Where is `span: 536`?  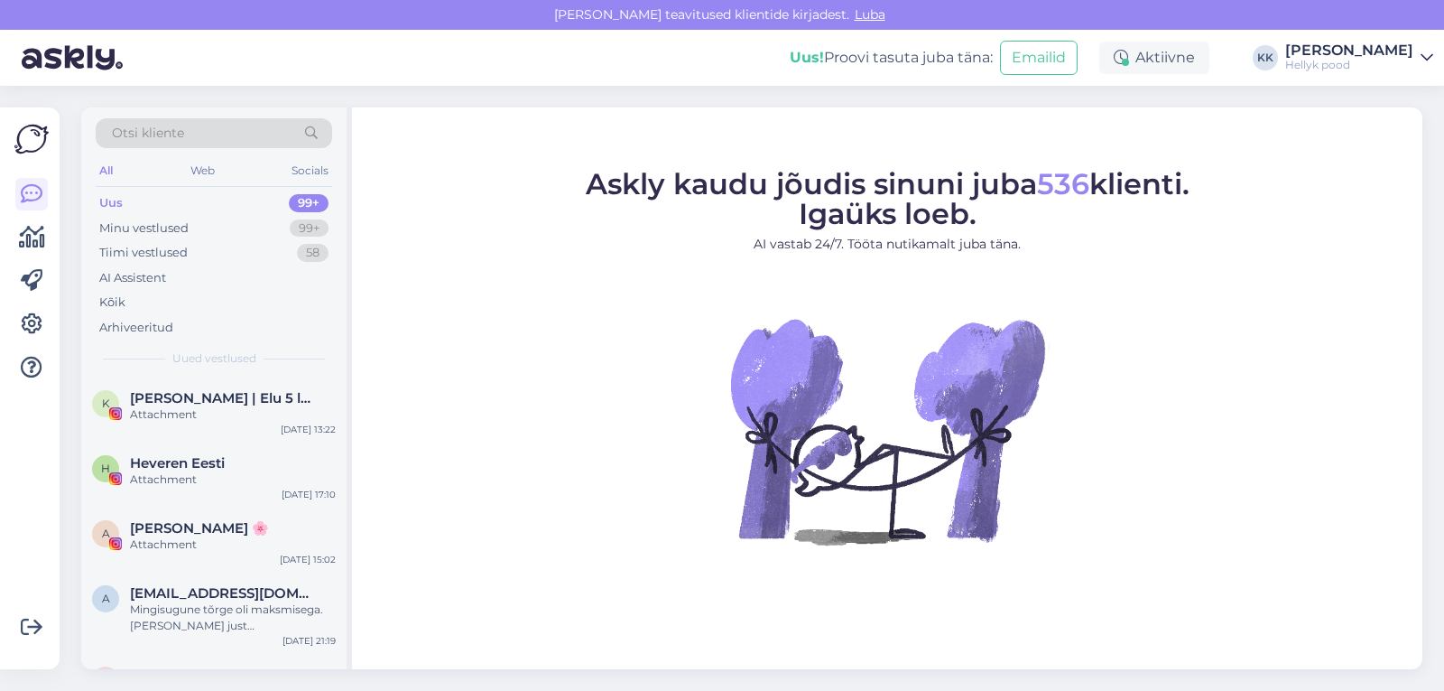 span: 536 is located at coordinates (1063, 183).